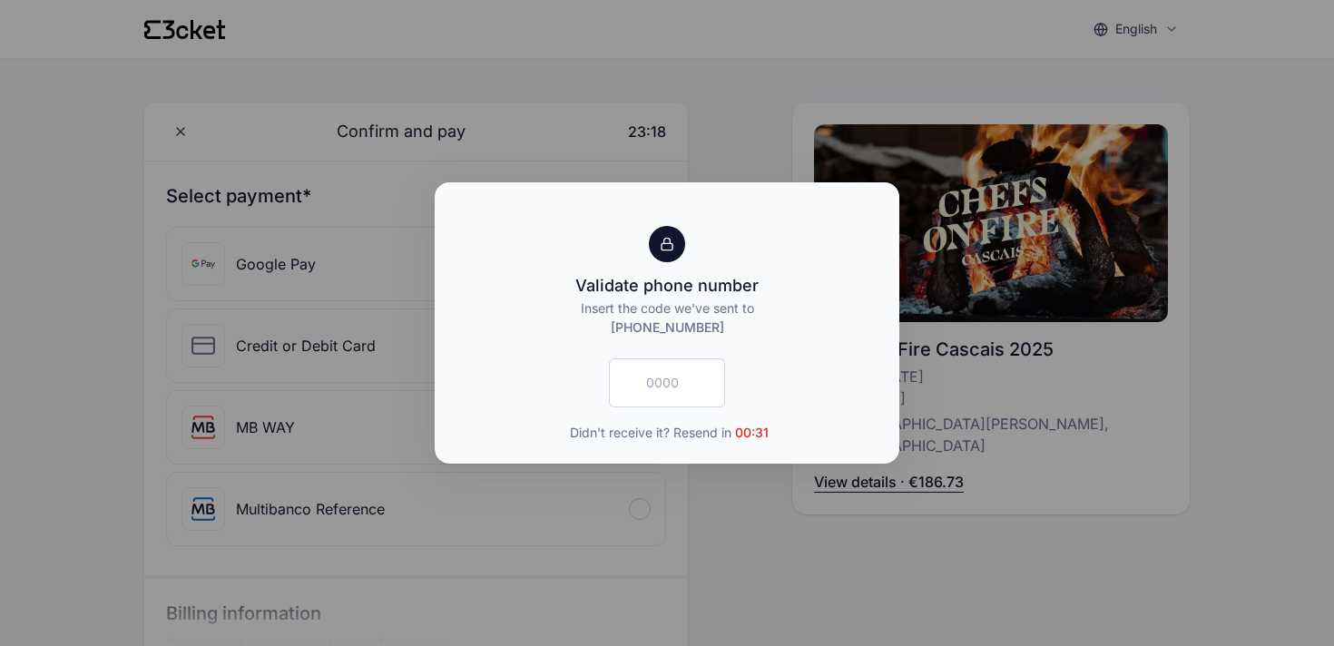  I want to click on input: 0000, so click(667, 383).